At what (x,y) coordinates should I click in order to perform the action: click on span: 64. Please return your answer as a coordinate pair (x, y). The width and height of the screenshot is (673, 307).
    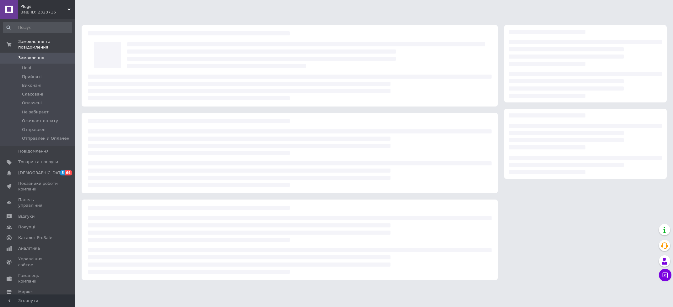
    Looking at the image, I should click on (68, 173).